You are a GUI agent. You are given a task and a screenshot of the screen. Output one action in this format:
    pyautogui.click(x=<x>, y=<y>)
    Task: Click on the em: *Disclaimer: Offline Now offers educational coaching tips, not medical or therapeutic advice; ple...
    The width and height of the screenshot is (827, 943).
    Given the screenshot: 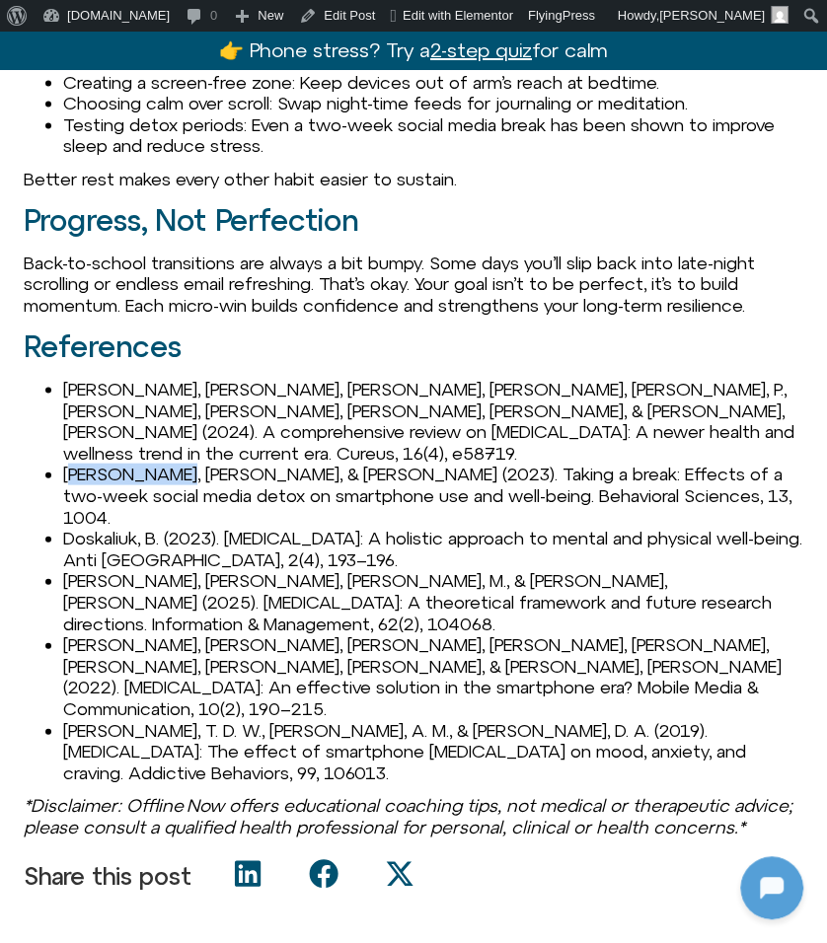 What is the action you would take?
    pyautogui.click(x=408, y=816)
    